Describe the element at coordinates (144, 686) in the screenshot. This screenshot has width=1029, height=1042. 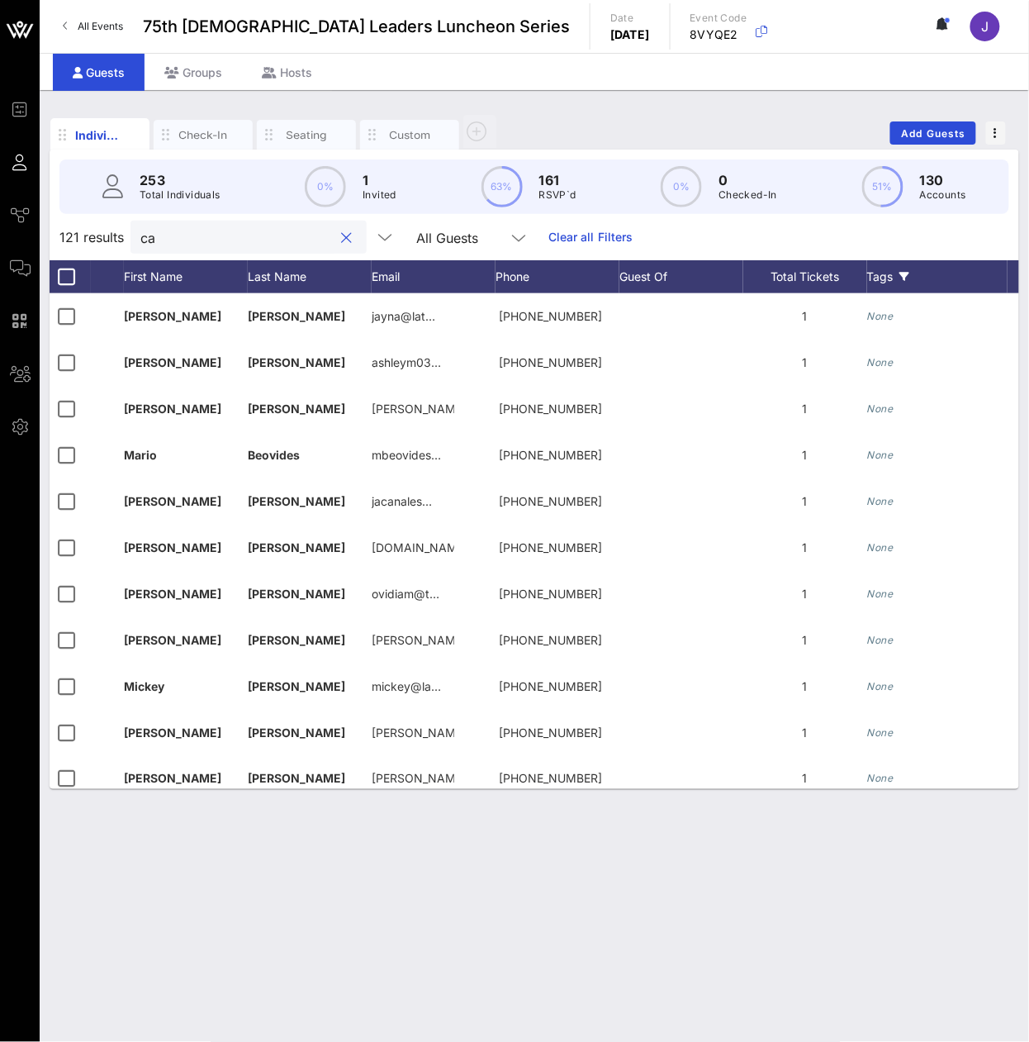
I see `span: Mickey` at that location.